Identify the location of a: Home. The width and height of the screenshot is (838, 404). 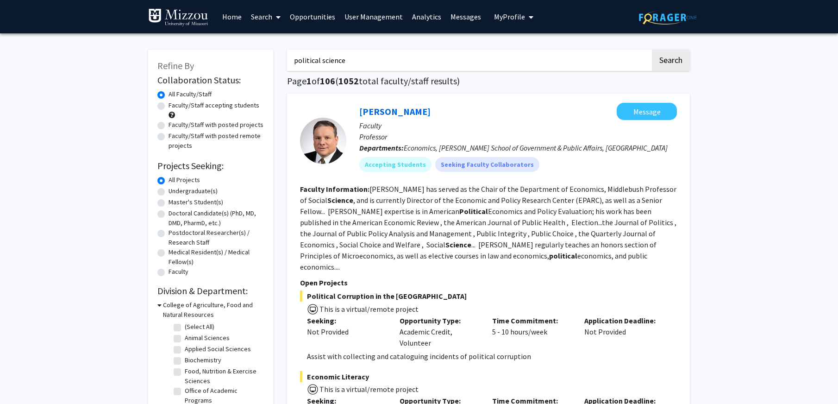
(232, 17).